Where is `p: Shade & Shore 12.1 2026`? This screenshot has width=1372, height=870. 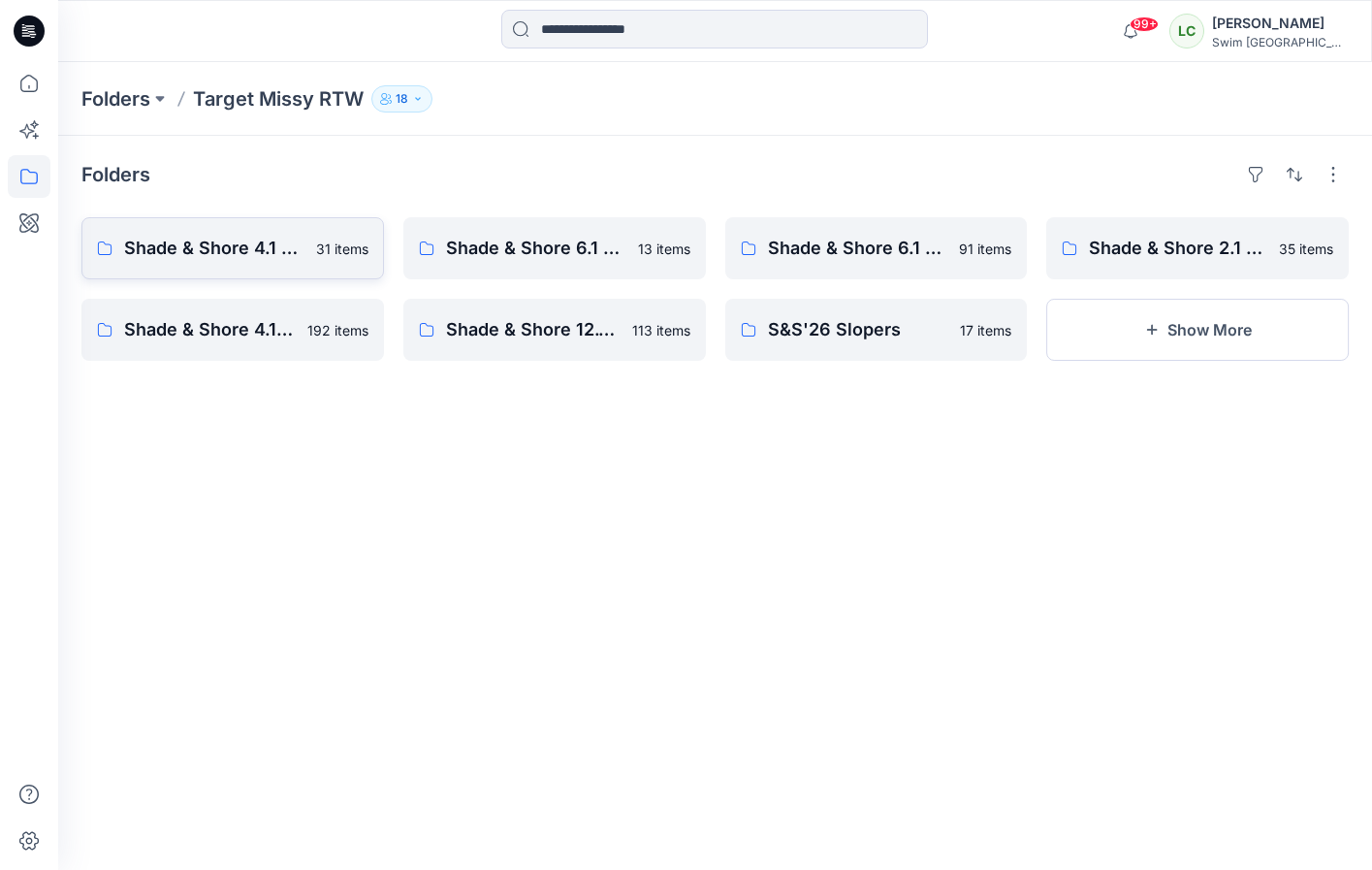
p: Shade & Shore 12.1 2026 is located at coordinates (534, 330).